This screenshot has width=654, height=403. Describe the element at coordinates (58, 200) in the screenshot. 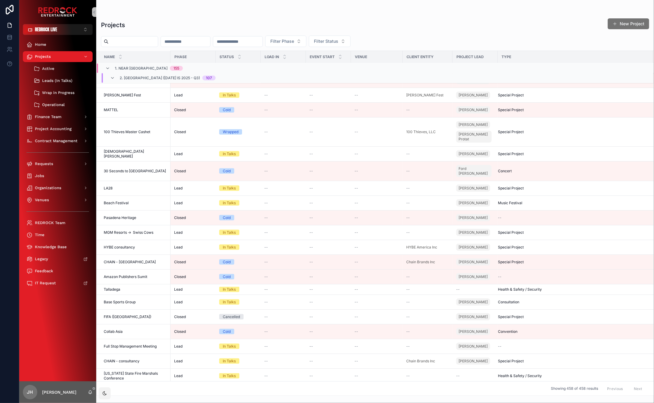

I see `a: Venues` at that location.